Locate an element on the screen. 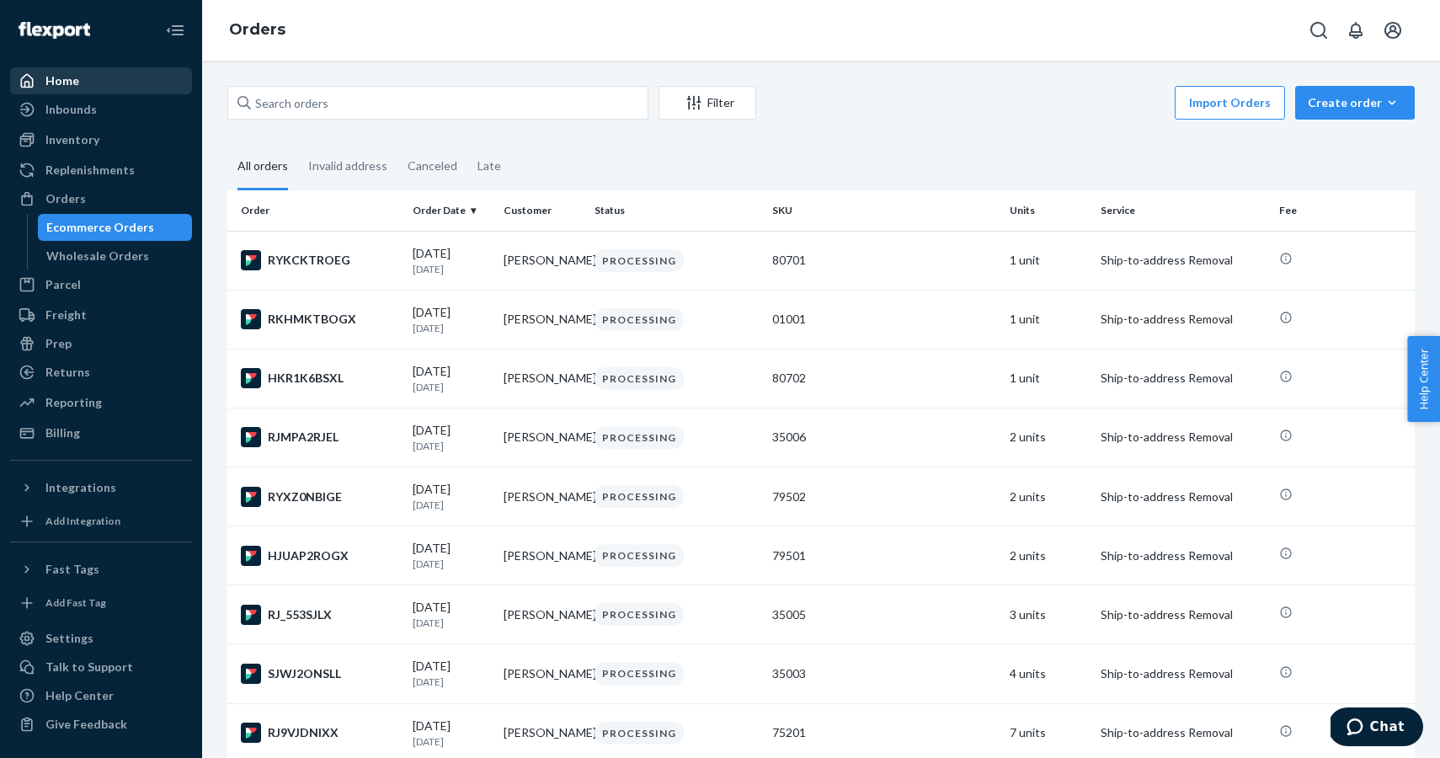 This screenshot has height=758, width=1440. a: Parcel is located at coordinates (101, 285).